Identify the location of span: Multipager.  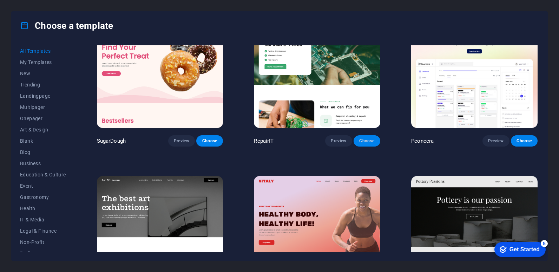
(43, 107).